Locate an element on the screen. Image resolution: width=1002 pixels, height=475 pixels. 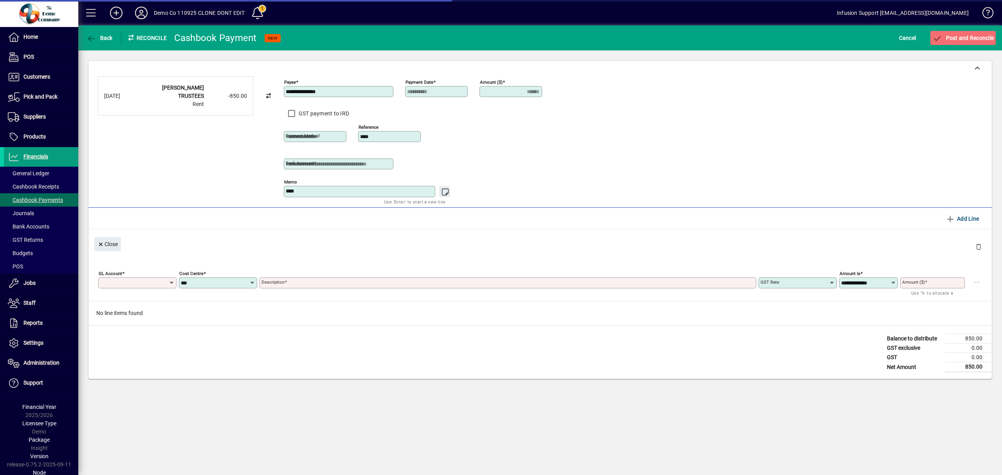
span: NEW is located at coordinates (272, 38).